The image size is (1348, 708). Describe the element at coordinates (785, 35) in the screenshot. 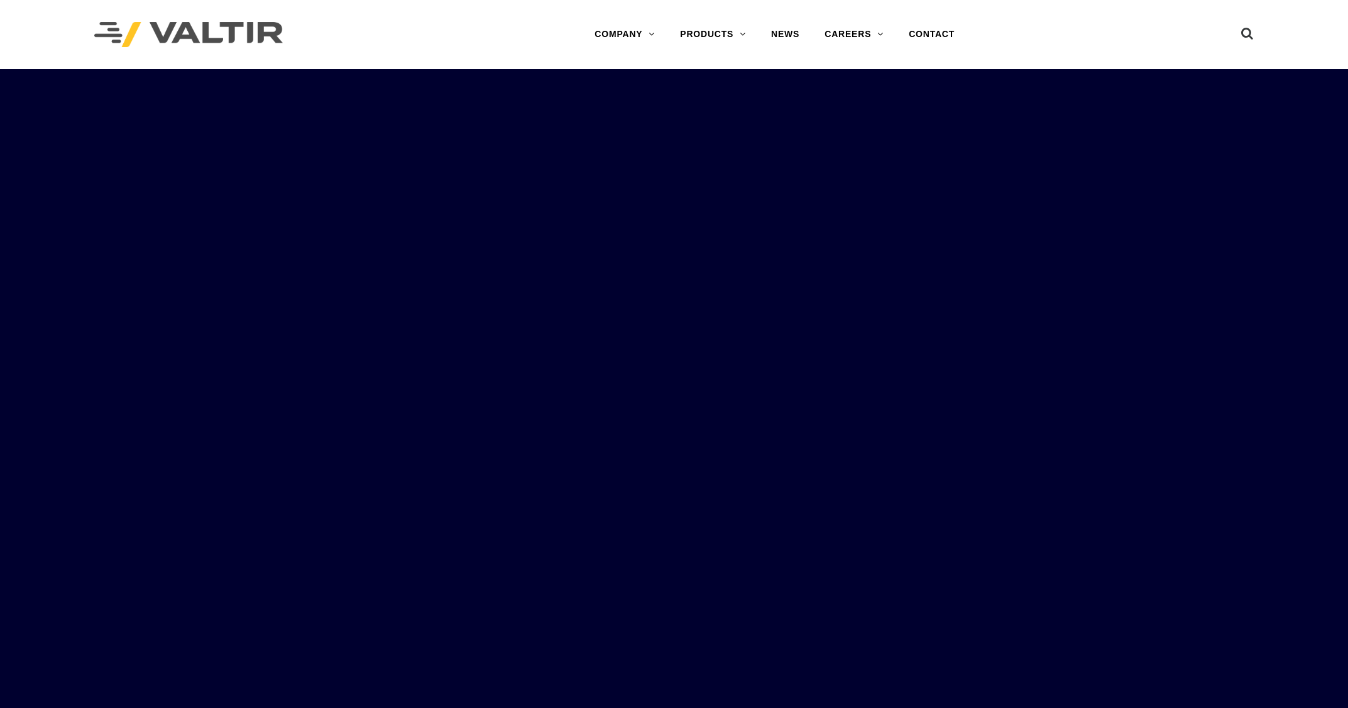

I see `a: NEWS` at that location.